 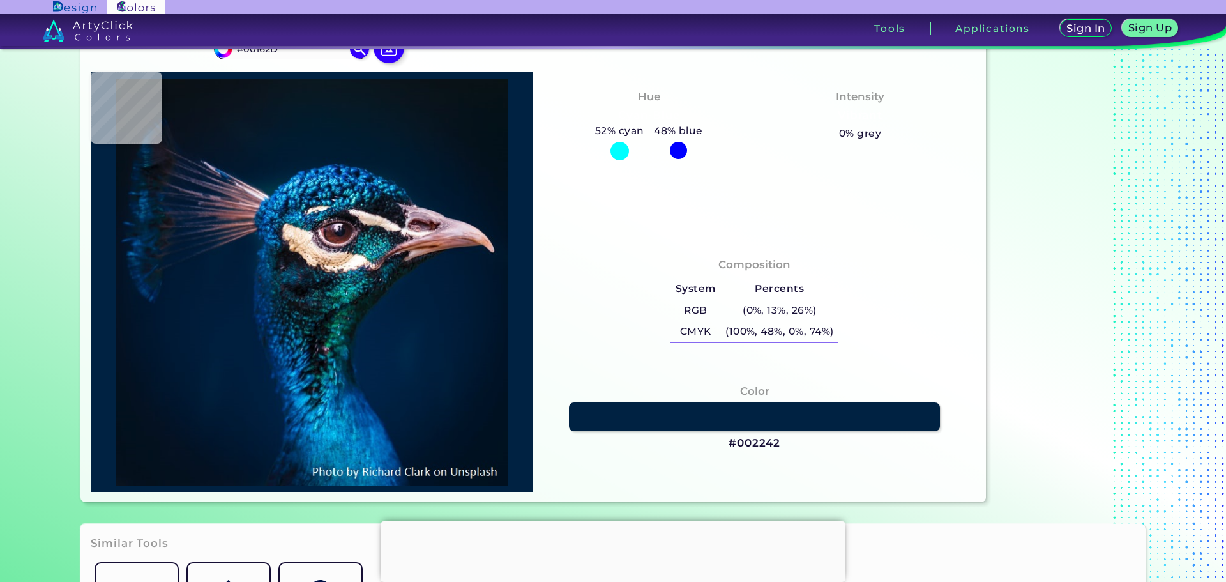 What do you see at coordinates (754, 264) in the screenshot?
I see `h4: Composition` at bounding box center [754, 264].